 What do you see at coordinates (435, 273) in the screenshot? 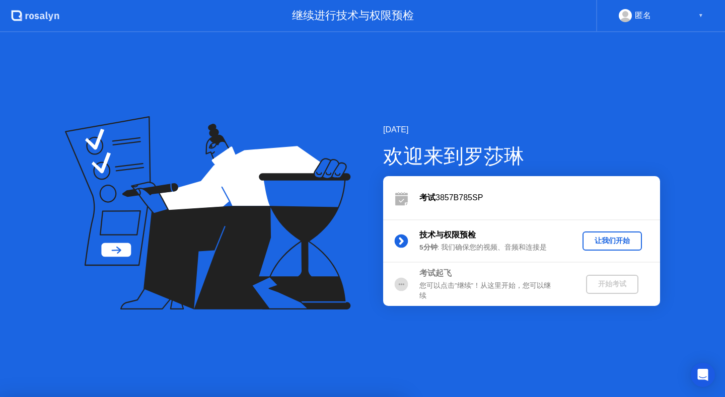
I see `b: 考试起飞` at bounding box center [435, 273].